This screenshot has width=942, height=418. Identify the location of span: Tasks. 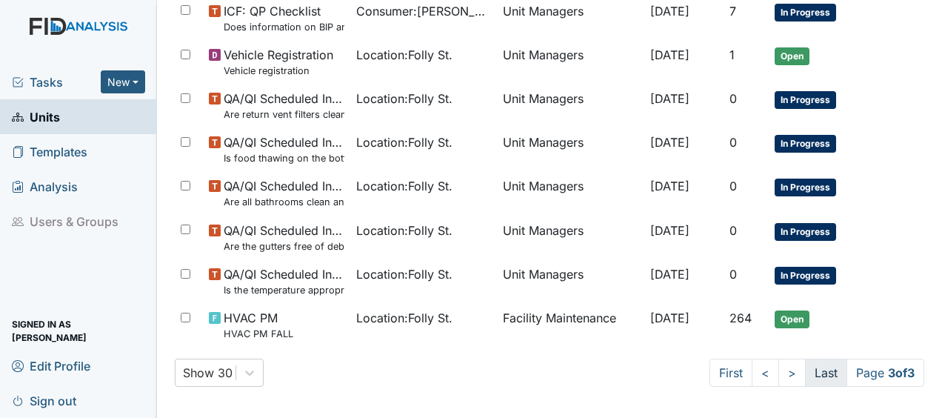
(56, 82).